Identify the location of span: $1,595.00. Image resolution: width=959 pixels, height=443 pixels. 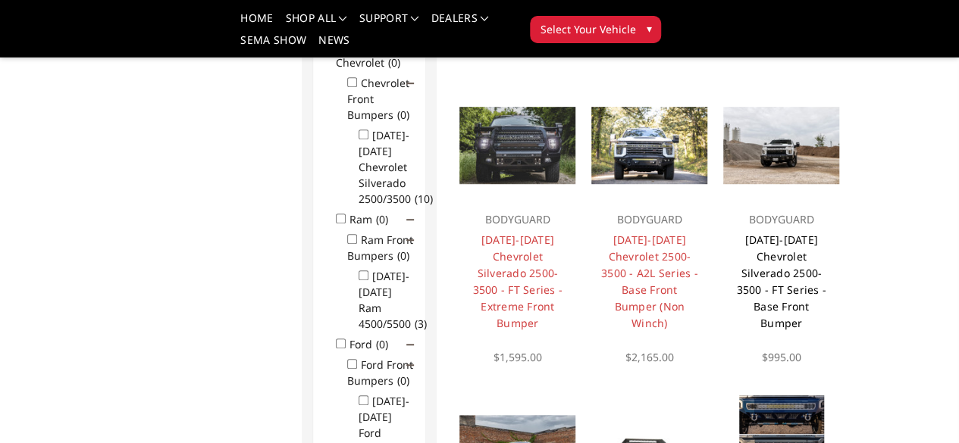
(518, 357).